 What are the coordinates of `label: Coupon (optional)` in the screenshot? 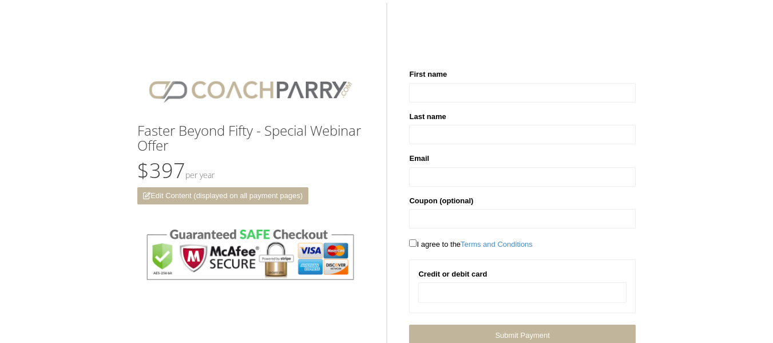 It's located at (441, 201).